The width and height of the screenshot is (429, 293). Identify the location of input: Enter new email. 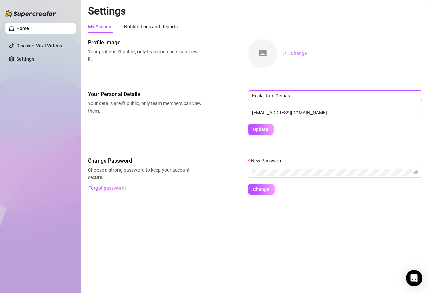
(335, 113).